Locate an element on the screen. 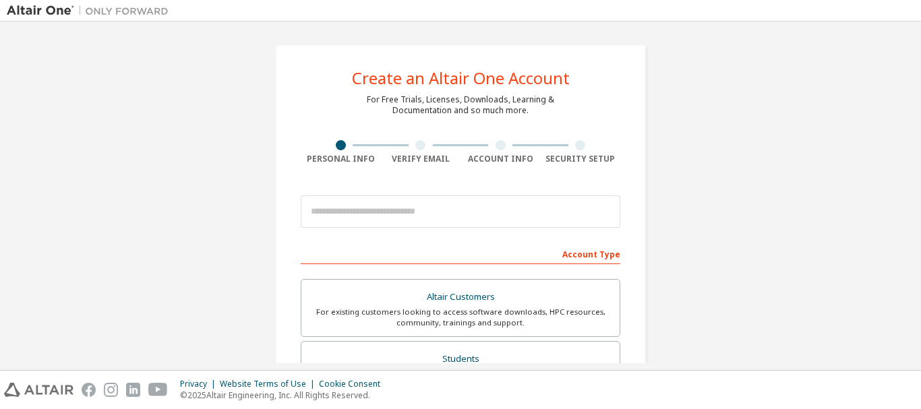 This screenshot has height=409, width=921. img: youtube.svg is located at coordinates (158, 390).